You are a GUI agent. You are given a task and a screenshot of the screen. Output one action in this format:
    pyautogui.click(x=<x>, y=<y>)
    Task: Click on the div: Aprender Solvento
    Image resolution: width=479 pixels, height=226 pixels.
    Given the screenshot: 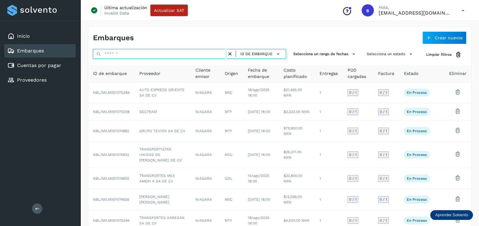 What is the action you would take?
    pyautogui.click(x=451, y=215)
    